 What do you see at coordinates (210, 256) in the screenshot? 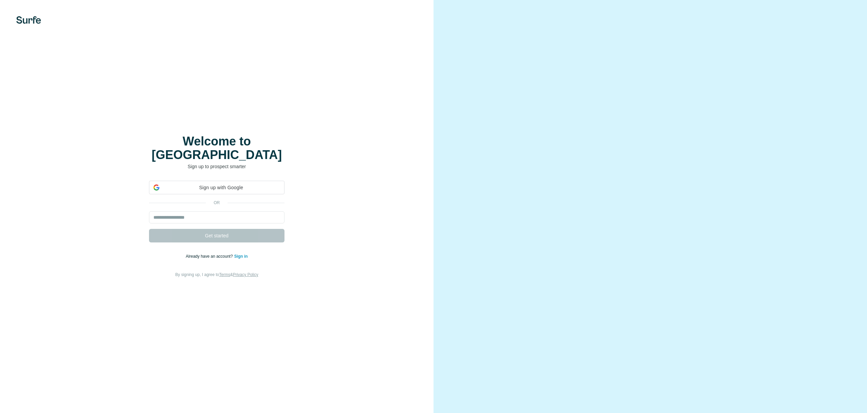
I see `span: Already have an account?` at bounding box center [210, 256].